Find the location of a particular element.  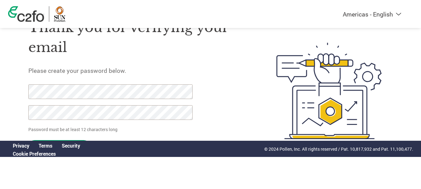

a: Security is located at coordinates (71, 146).